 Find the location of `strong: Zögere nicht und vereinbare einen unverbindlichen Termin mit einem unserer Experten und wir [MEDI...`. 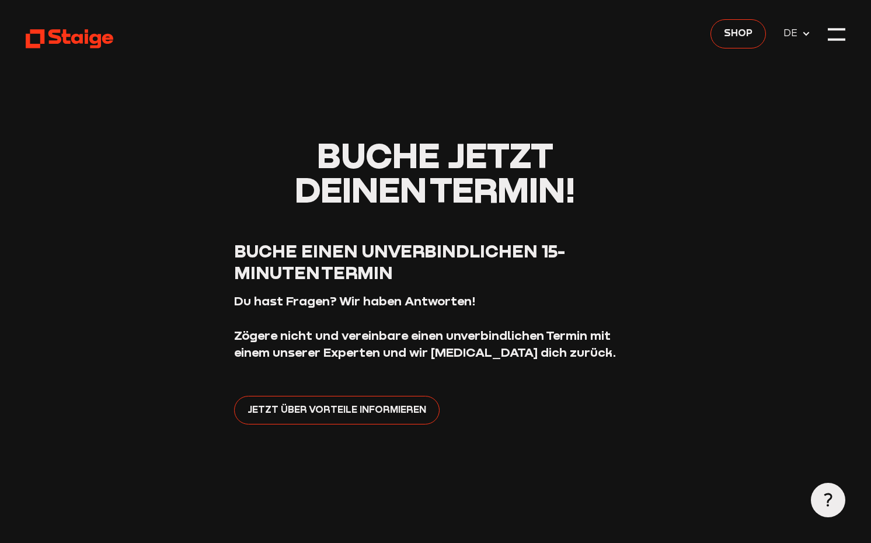

strong: Zögere nicht und vereinbare einen unverbindlichen Termin mit einem unserer Experten und wir [MEDI... is located at coordinates (425, 343).